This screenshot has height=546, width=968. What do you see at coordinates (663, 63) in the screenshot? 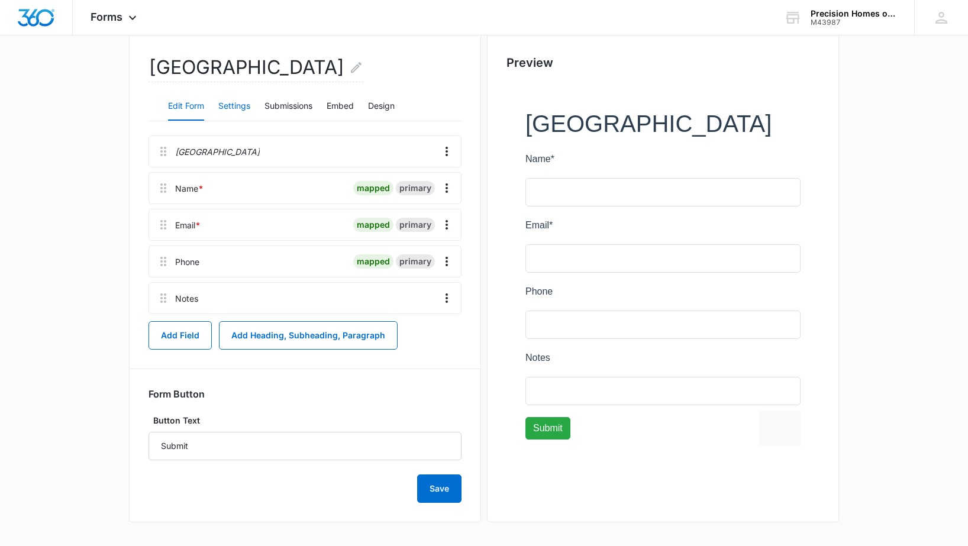
I see `h2: Preview` at bounding box center [663, 63].